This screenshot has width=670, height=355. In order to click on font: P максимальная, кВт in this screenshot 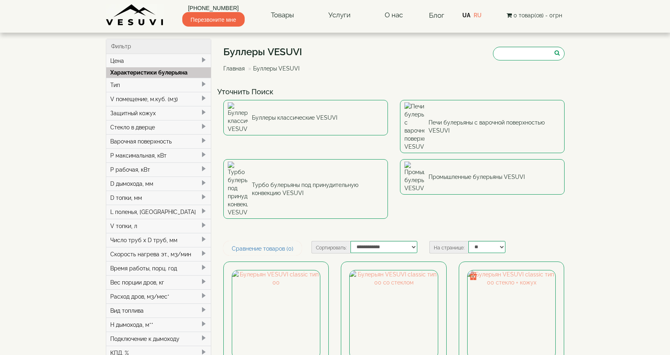, I will do `click(139, 155)`.